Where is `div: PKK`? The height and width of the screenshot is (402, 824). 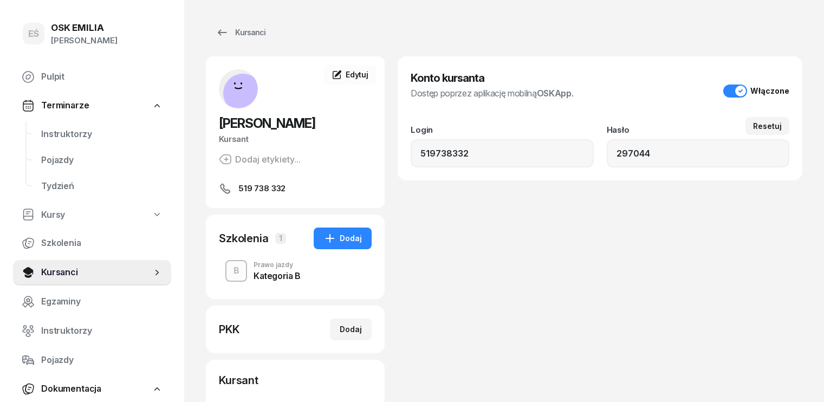
div: PKK is located at coordinates (229, 330).